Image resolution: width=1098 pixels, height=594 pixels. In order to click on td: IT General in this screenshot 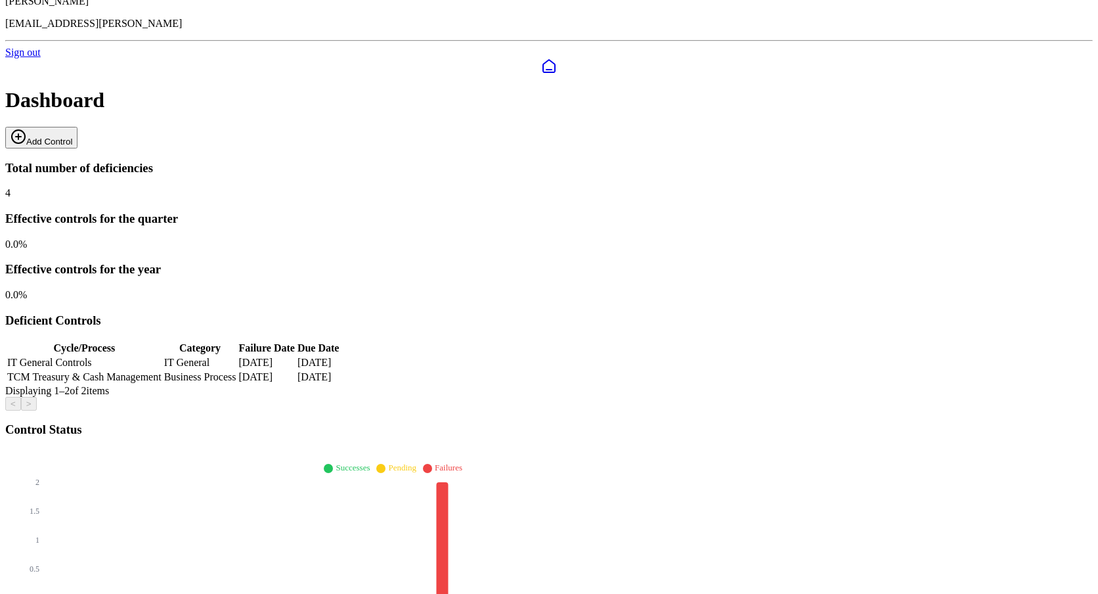, I will do `click(200, 362)`.